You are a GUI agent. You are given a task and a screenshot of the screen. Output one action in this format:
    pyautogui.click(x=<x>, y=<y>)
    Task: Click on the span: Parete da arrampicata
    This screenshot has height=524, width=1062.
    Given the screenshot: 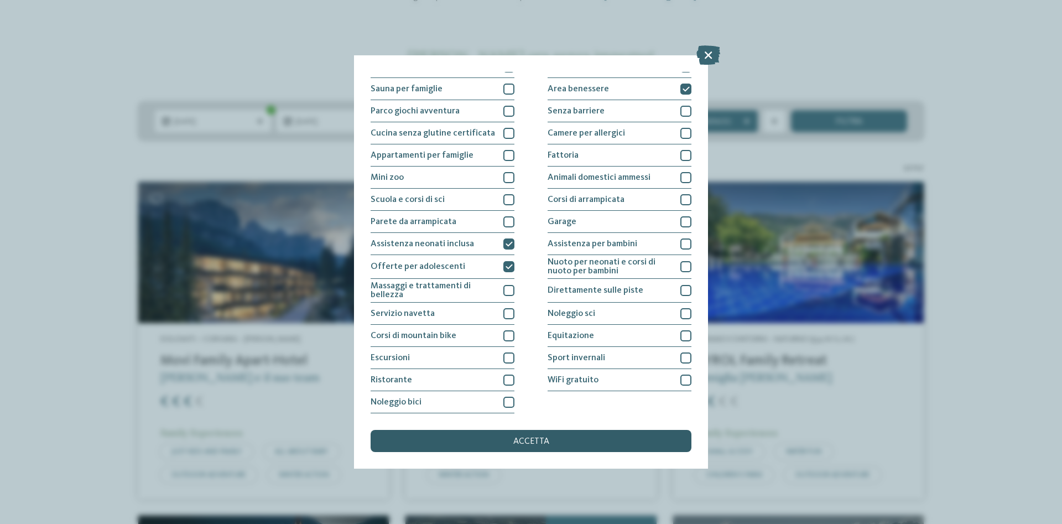 What is the action you would take?
    pyautogui.click(x=413, y=222)
    